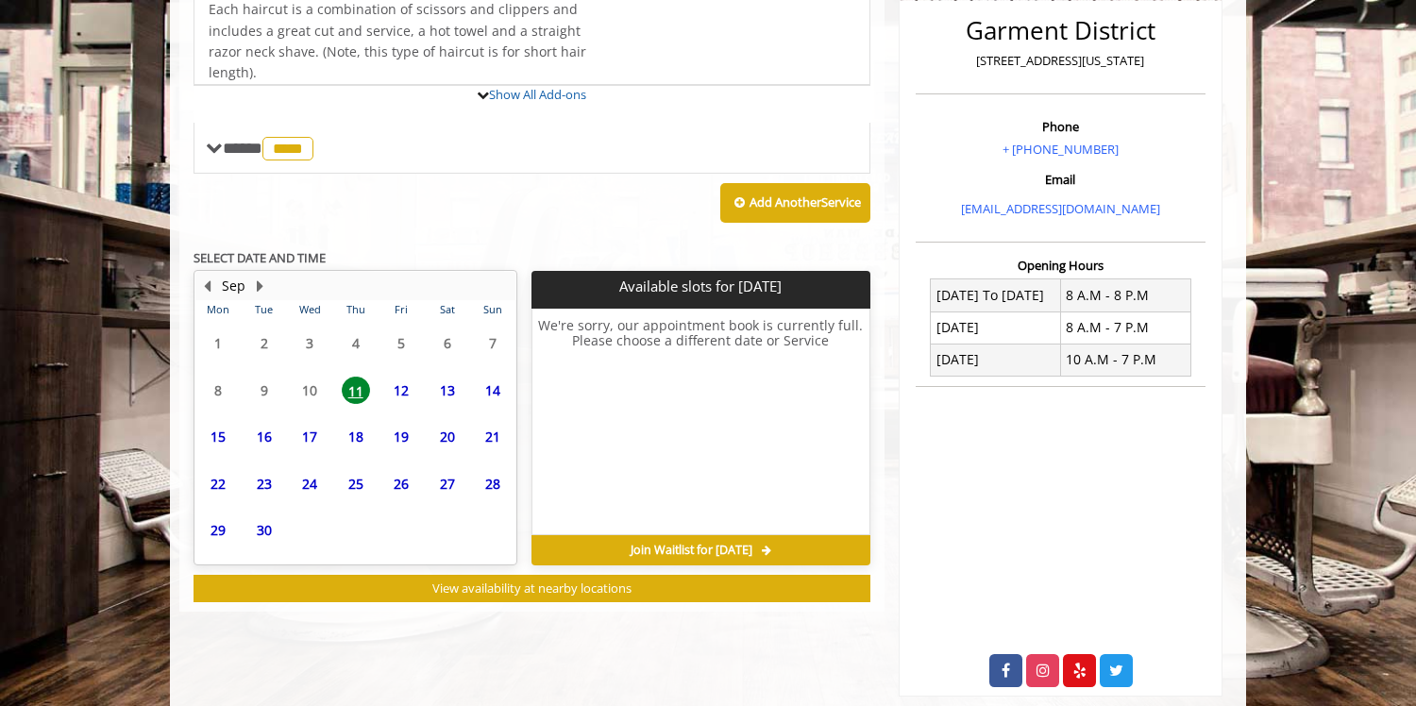 This screenshot has height=706, width=1416. I want to click on span: 16, so click(264, 436).